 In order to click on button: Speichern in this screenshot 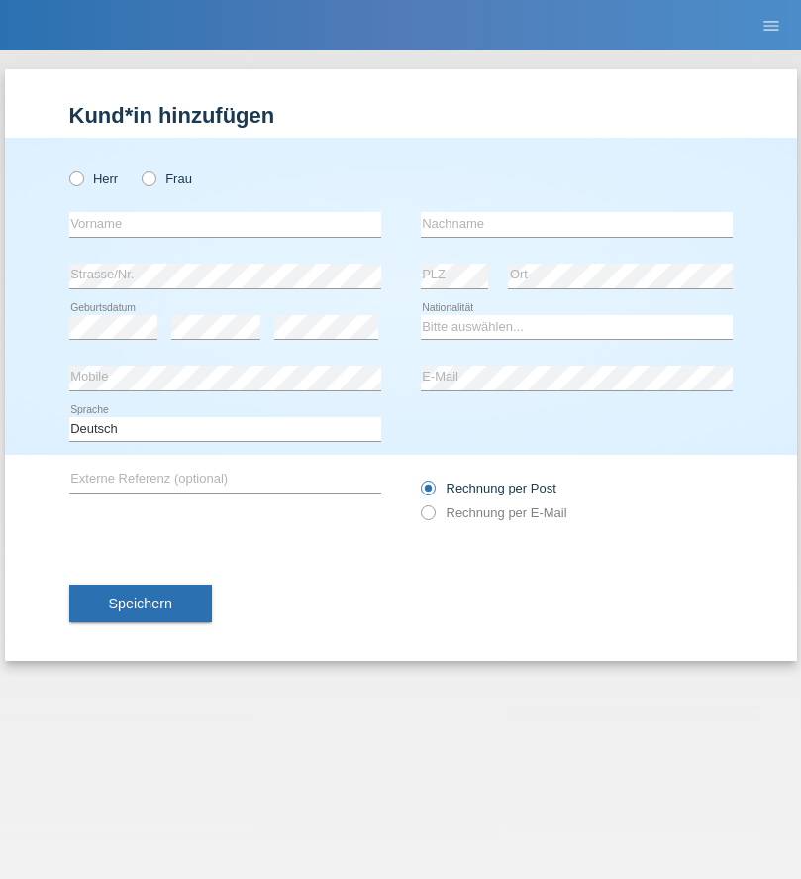, I will do `click(141, 603)`.